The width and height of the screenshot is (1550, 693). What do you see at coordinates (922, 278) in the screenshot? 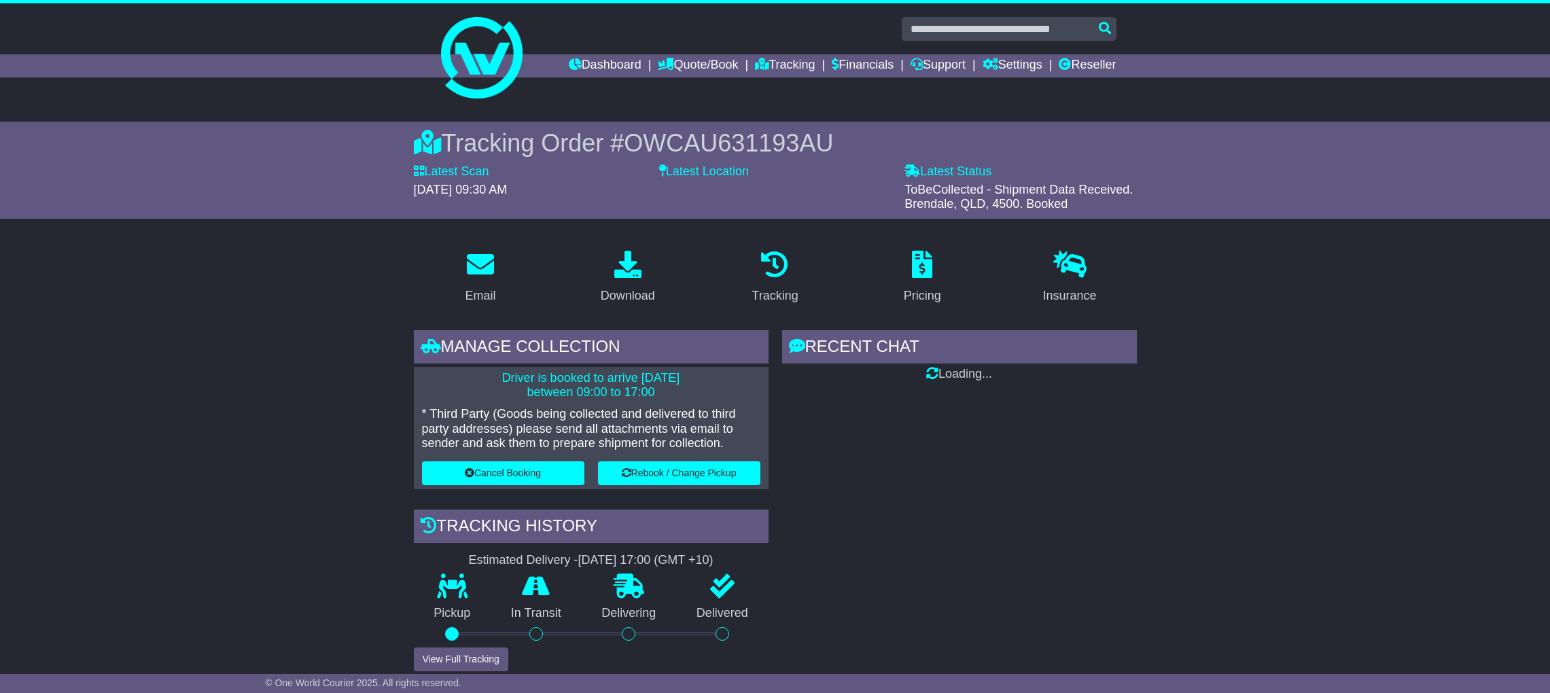
I see `a: Pricing` at bounding box center [922, 278].